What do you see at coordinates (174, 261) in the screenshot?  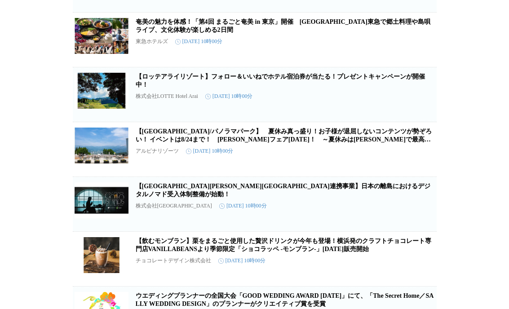 I see `p: チョコレートデザイン株式会社` at bounding box center [174, 261].